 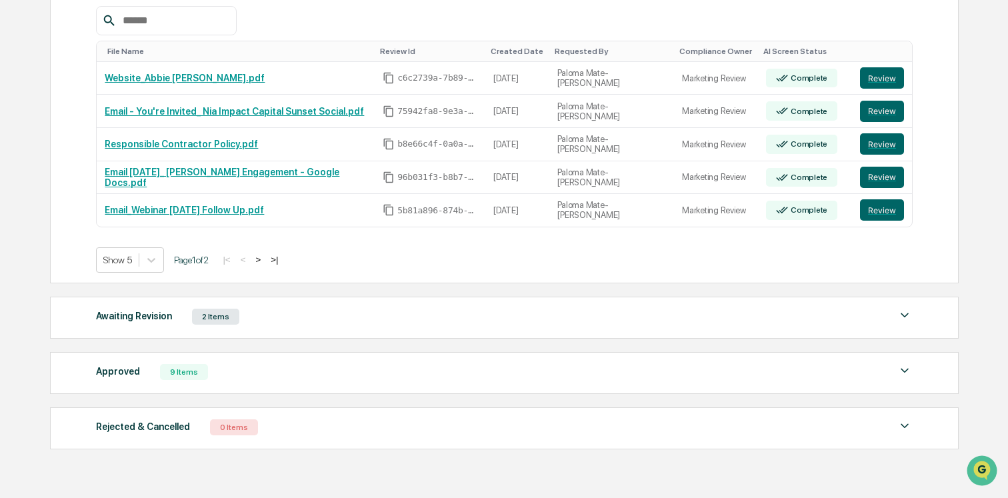 I want to click on img: f2157a4c-a0d3-4daa-907e-bb6f0de503a5-1751232295721, so click(x=17, y=17).